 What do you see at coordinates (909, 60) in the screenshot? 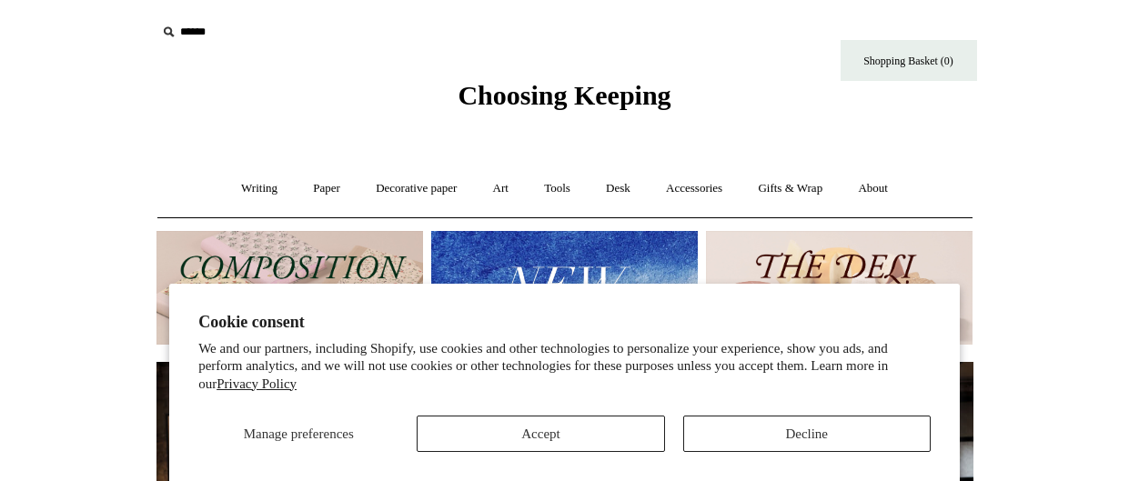
I see `a: Shopping Basket (0)` at bounding box center [909, 60].